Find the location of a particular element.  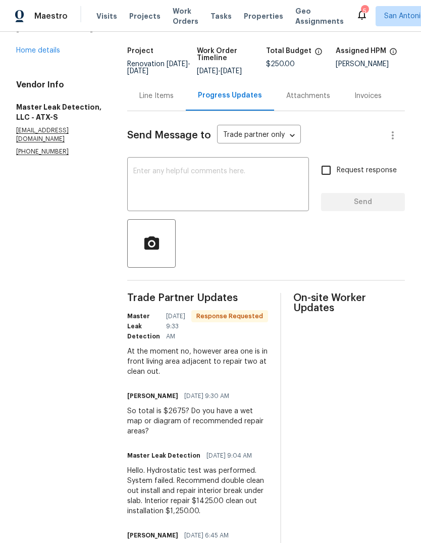

span: Trade Partner Updates is located at coordinates (197, 298).